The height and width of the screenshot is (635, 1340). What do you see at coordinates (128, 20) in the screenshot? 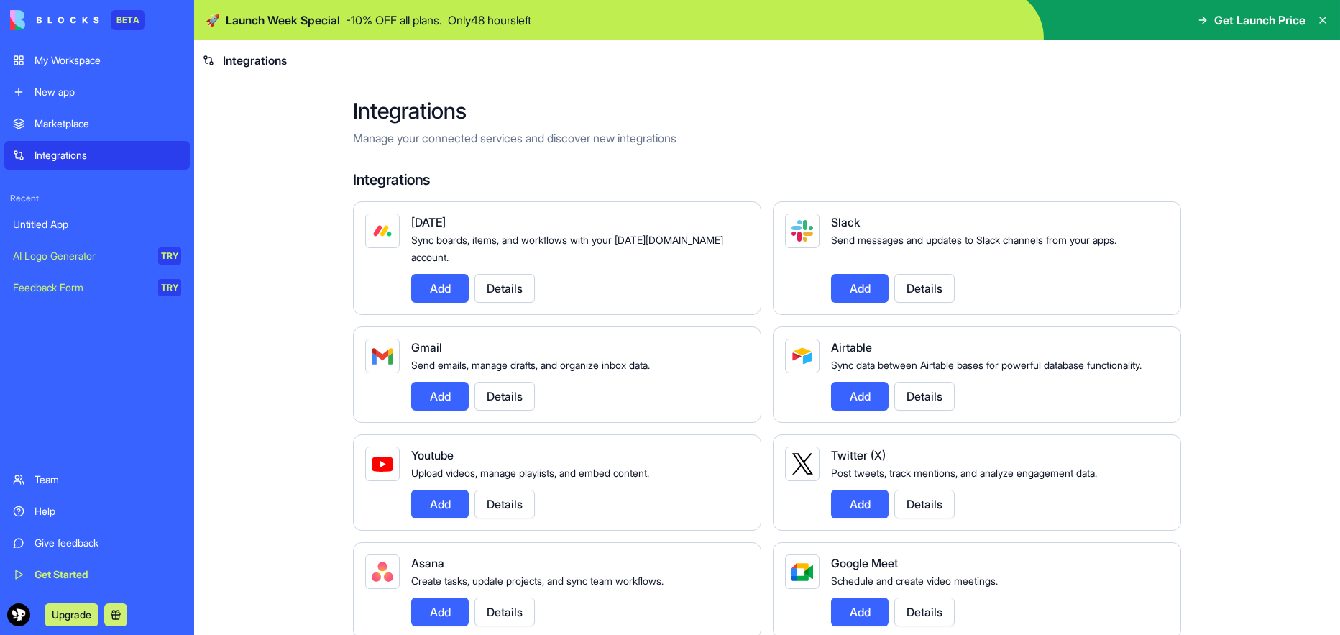
I see `div: BETA` at bounding box center [128, 20].